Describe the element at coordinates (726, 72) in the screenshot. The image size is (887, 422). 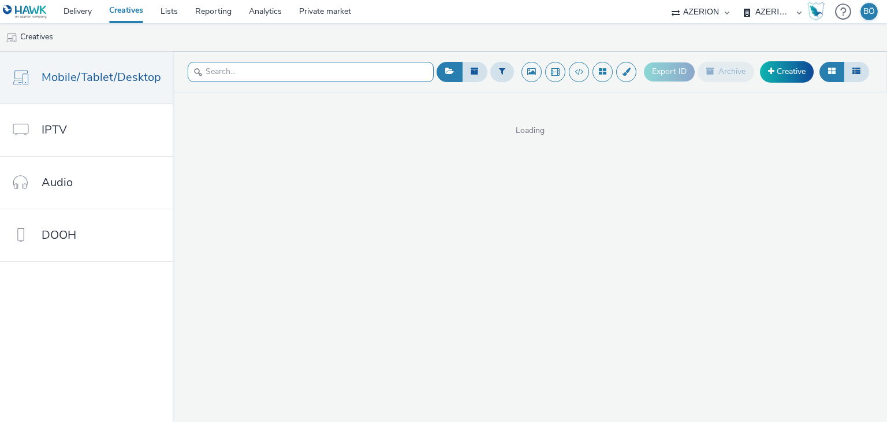
I see `button: Archive` at that location.